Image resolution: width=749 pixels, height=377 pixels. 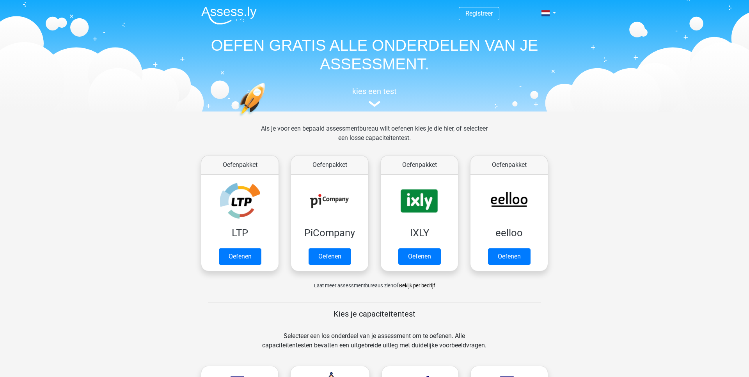 I want to click on div: of, so click(x=375, y=282).